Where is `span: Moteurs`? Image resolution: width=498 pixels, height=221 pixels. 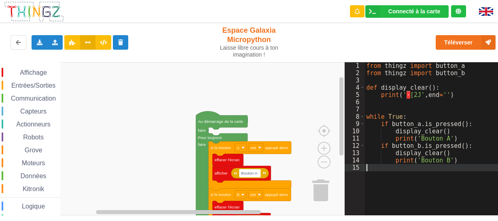 span: Moteurs is located at coordinates (34, 163).